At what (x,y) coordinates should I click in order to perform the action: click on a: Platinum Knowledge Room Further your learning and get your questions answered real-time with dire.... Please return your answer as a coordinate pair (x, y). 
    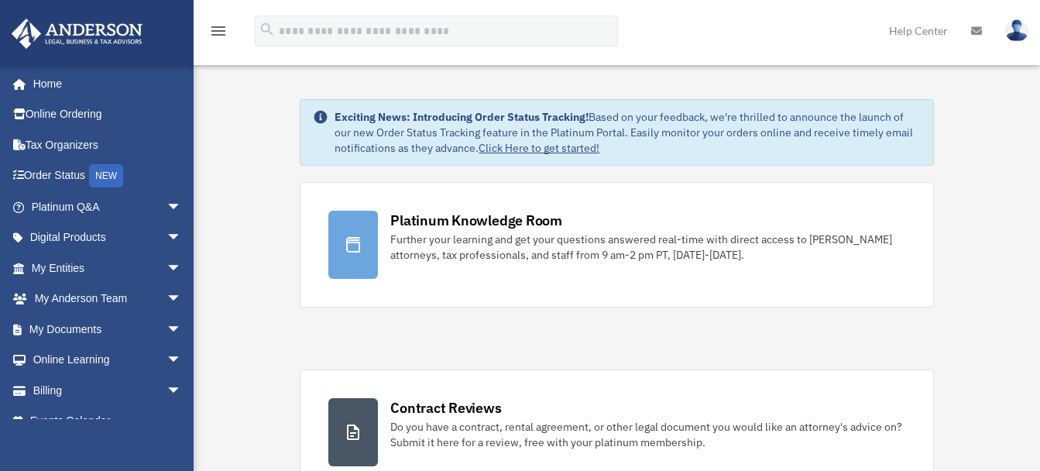
    Looking at the image, I should click on (616, 245).